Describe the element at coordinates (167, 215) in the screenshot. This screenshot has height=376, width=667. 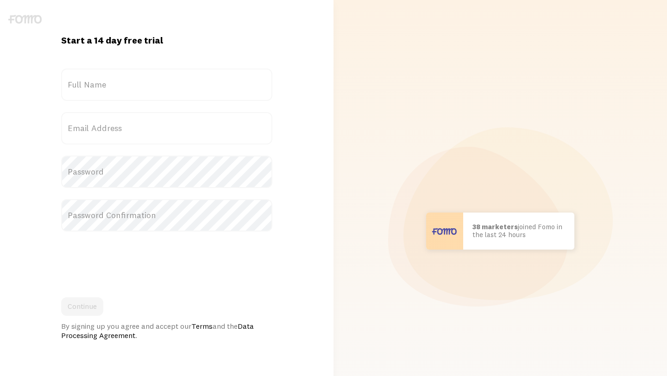
I see `label: Password Confirmation` at that location.